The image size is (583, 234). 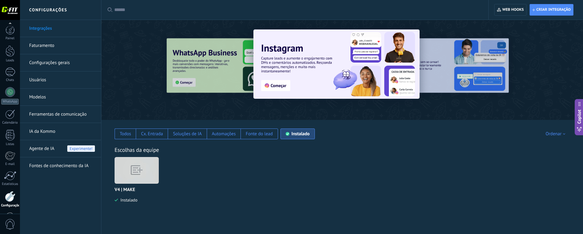 What do you see at coordinates (125, 190) in the screenshot?
I see `p: V4 | MAKE` at bounding box center [125, 190].